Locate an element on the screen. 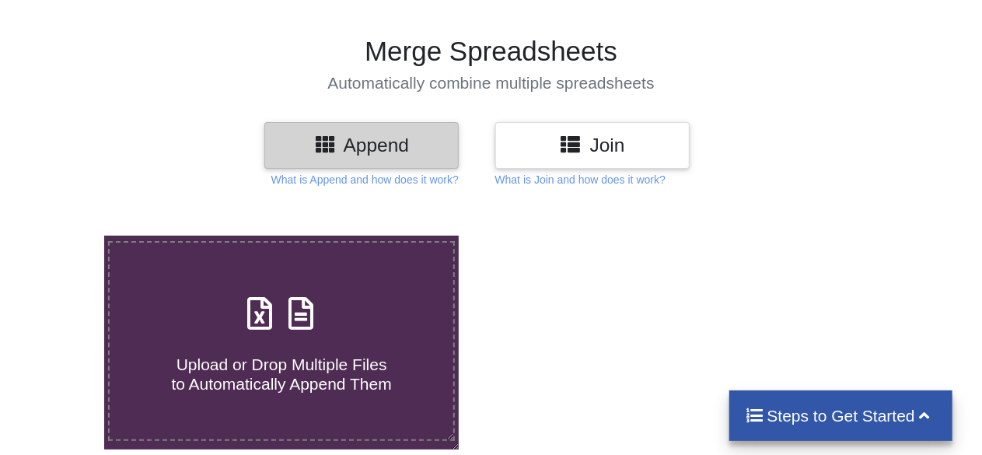 The image size is (982, 455). h3: Append is located at coordinates (361, 145).